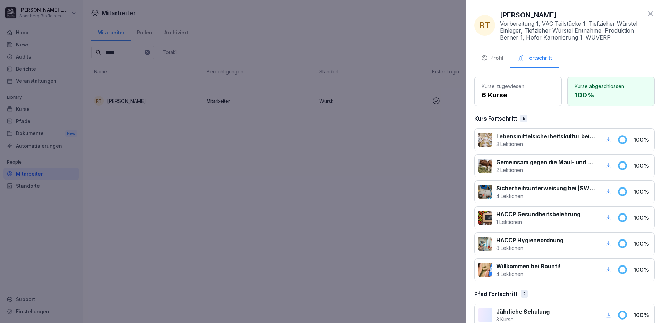  What do you see at coordinates (546, 162) in the screenshot?
I see `p: Gemeinsam gegen die Maul- und Klauenseuche (MKS)` at bounding box center [546, 162].